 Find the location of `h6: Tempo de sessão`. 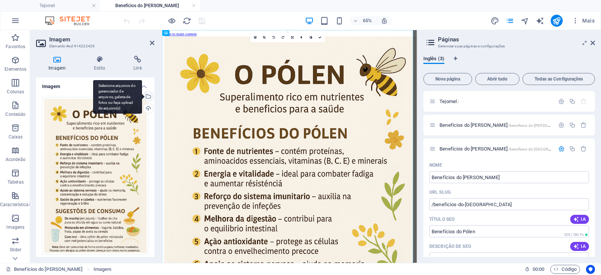

h6: Tempo de sessão is located at coordinates (535, 269).